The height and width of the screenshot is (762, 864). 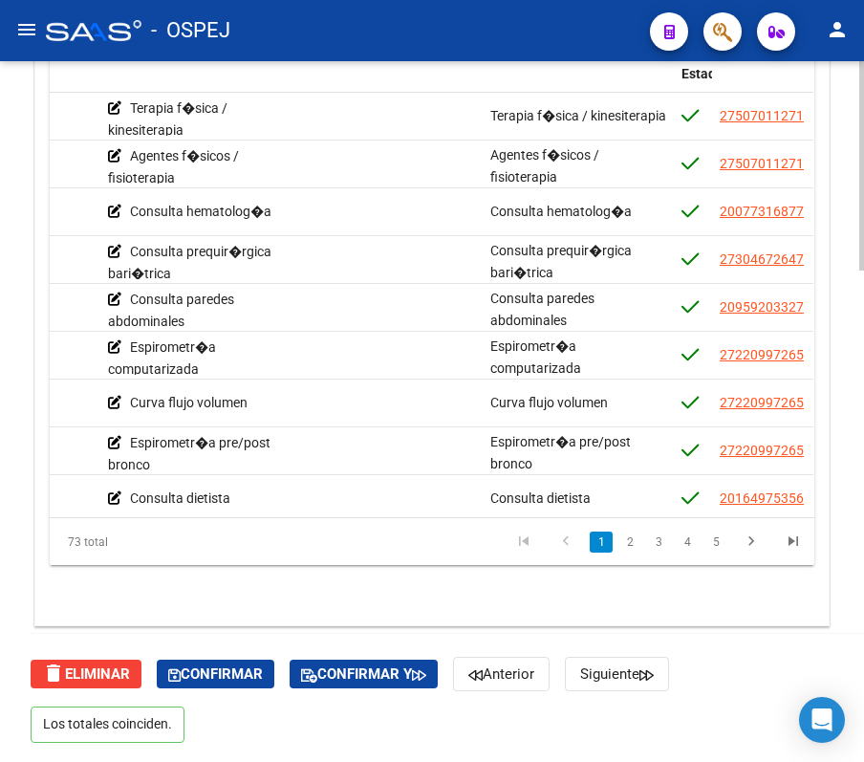 I want to click on li: page 2, so click(x=630, y=542).